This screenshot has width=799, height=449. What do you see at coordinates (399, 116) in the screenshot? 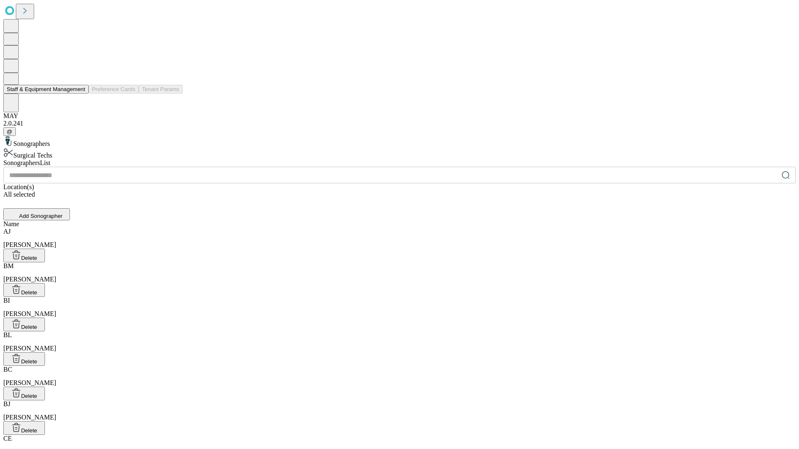
I see `div: MAY` at bounding box center [399, 116].